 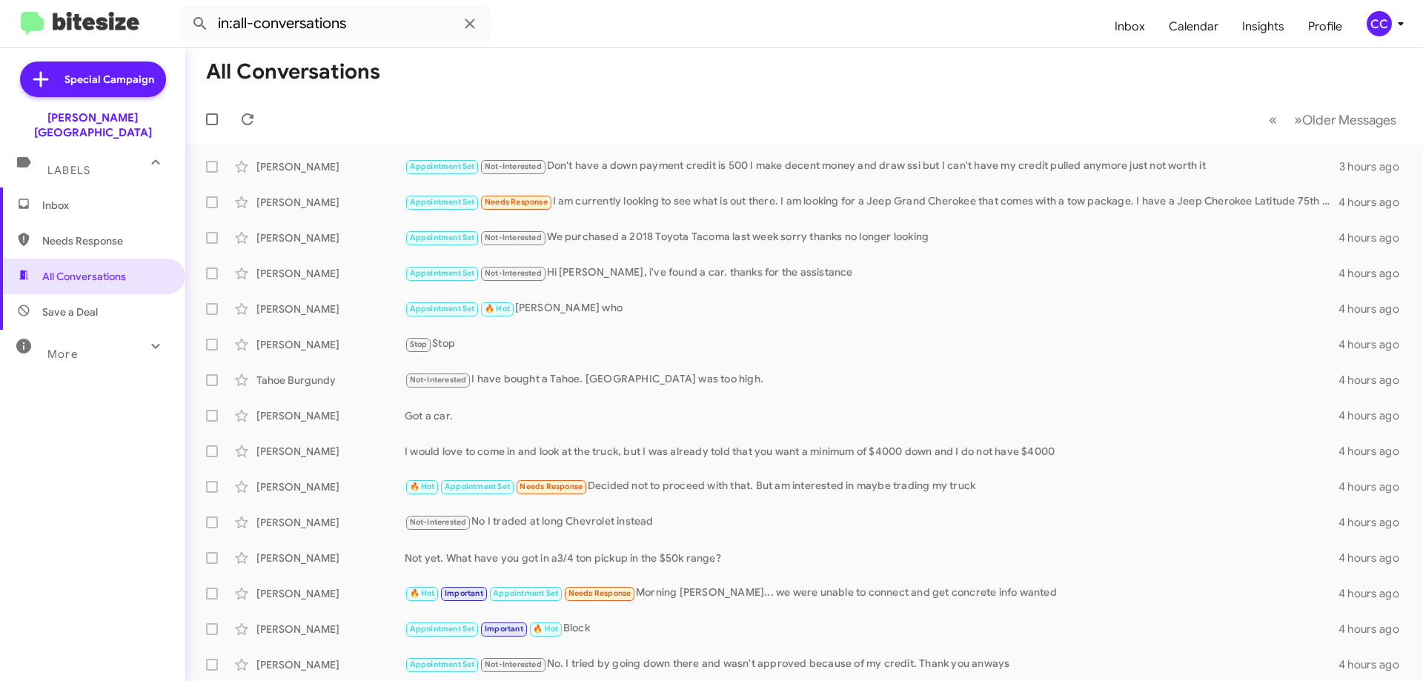 I want to click on span: Calendar, so click(x=1193, y=27).